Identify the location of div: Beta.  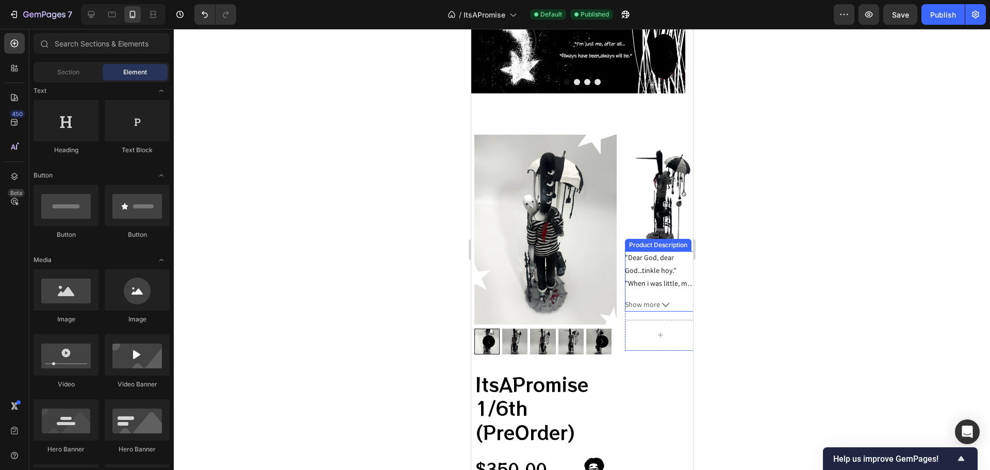
(16, 193).